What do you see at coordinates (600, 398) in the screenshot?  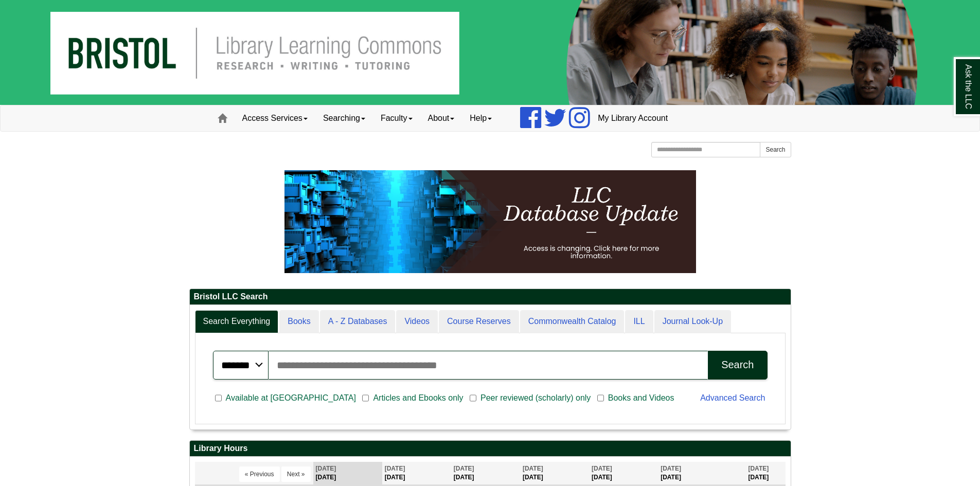 I see `input: Books and Videos` at bounding box center [600, 398].